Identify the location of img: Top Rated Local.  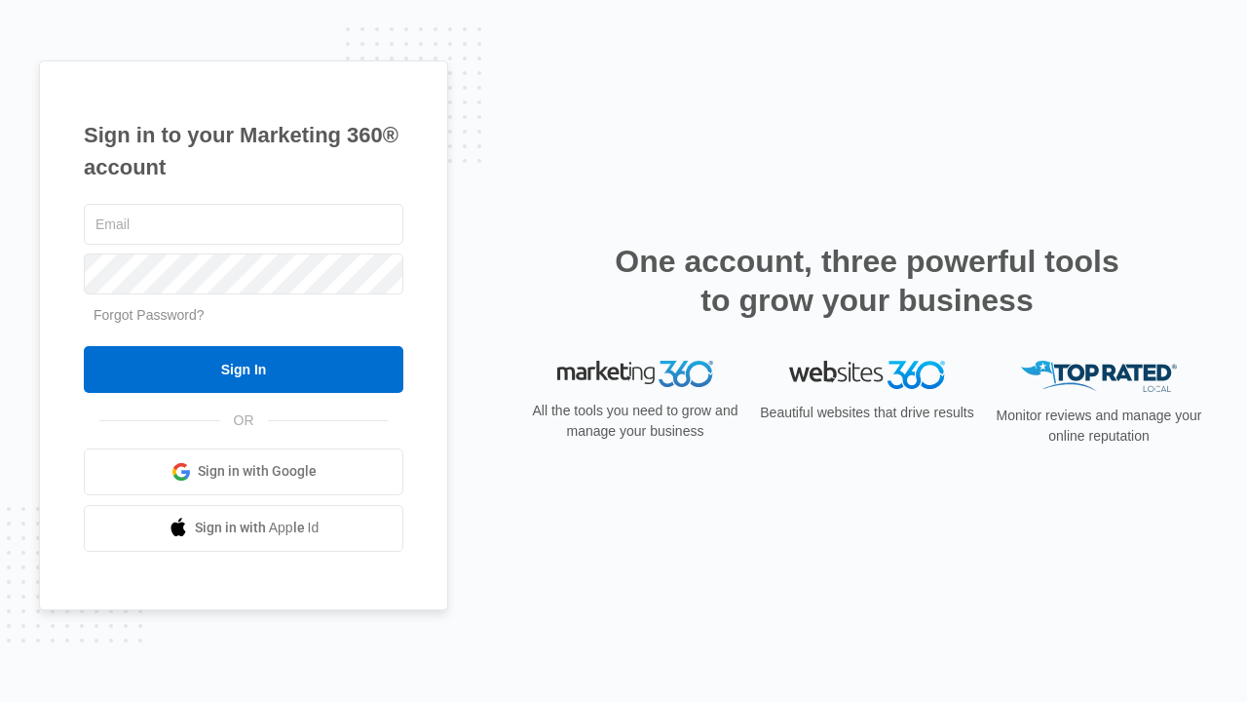
(1099, 376).